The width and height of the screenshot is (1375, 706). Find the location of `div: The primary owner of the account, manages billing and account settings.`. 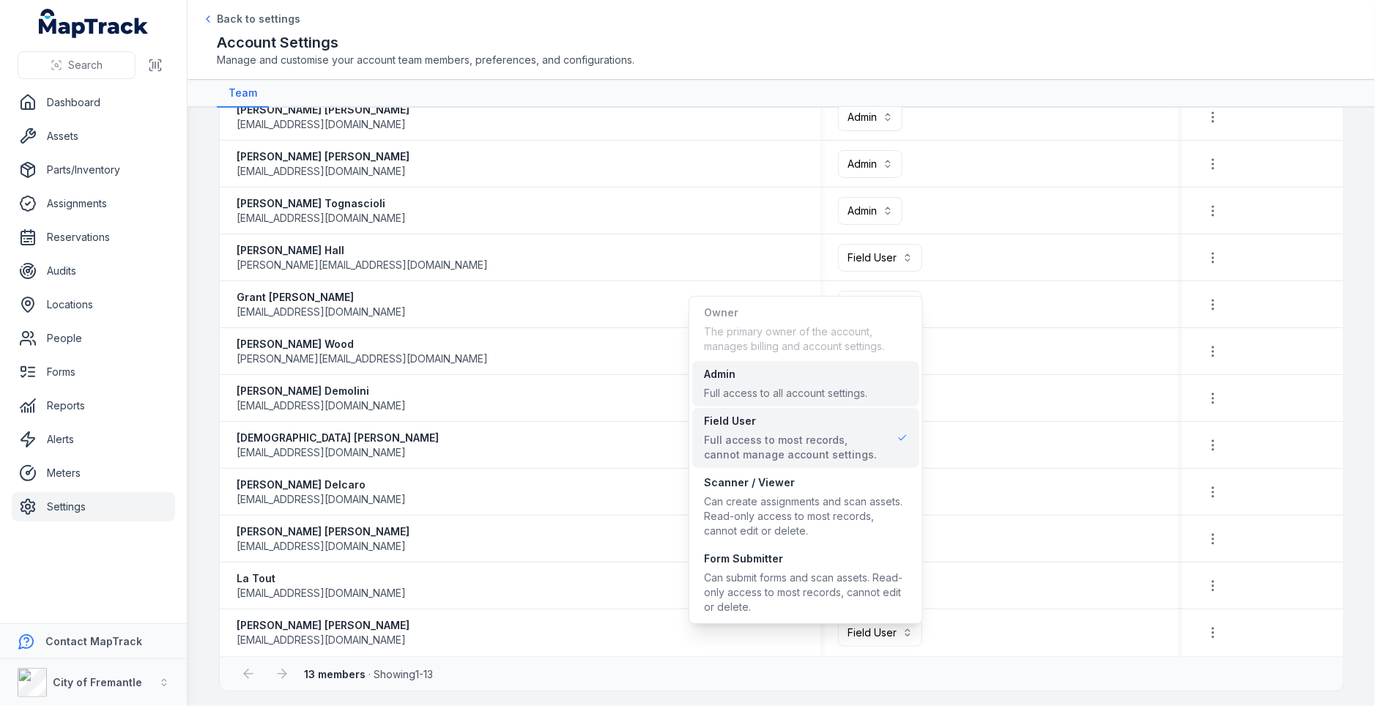

div: The primary owner of the account, manages billing and account settings. is located at coordinates (806, 339).